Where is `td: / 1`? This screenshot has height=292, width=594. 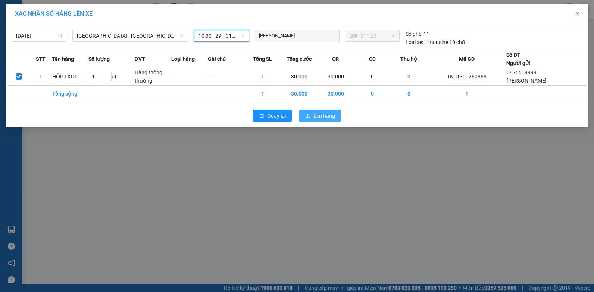
td: / 1 is located at coordinates (111, 76).